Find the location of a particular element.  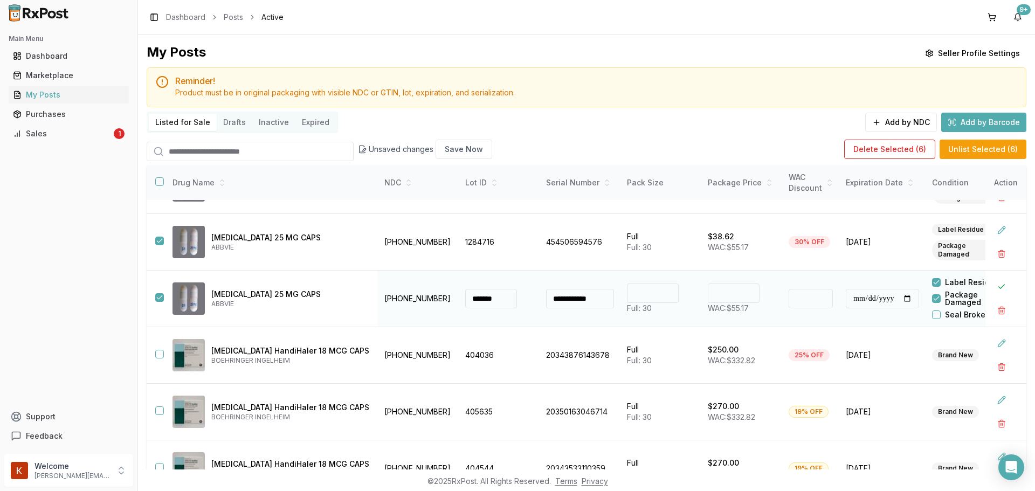

label: Seal Broken is located at coordinates (968, 315).